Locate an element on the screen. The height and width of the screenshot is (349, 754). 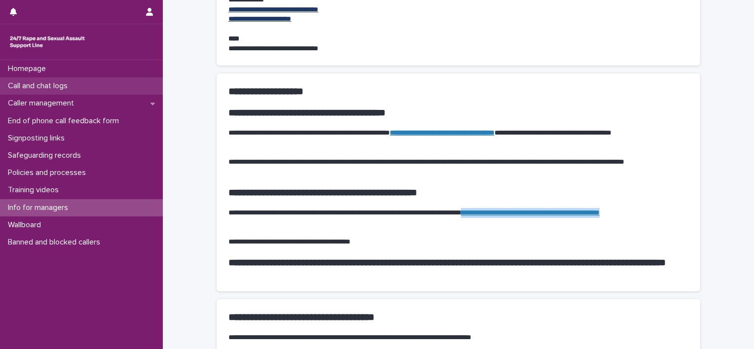
p: Training videos is located at coordinates (35, 190).